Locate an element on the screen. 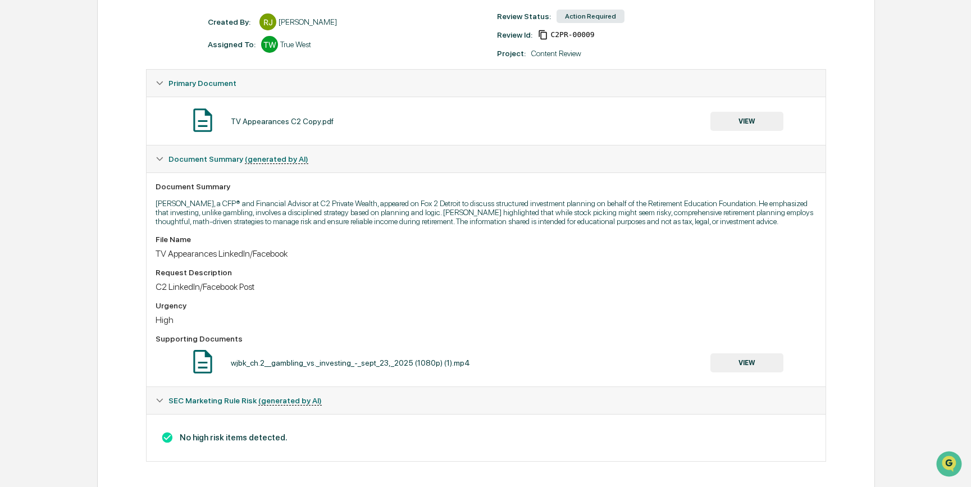 The width and height of the screenshot is (971, 487). a: Powered byPylon is located at coordinates (107, 194).